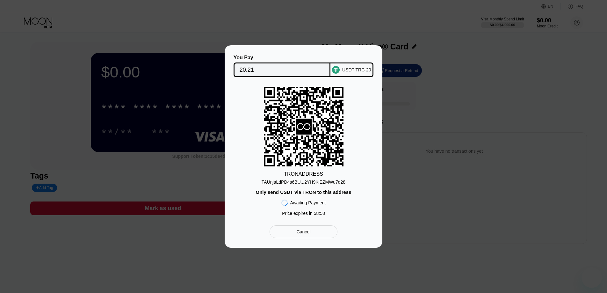 The width and height of the screenshot is (607, 293). I want to click on div: Price expires in, so click(303, 213).